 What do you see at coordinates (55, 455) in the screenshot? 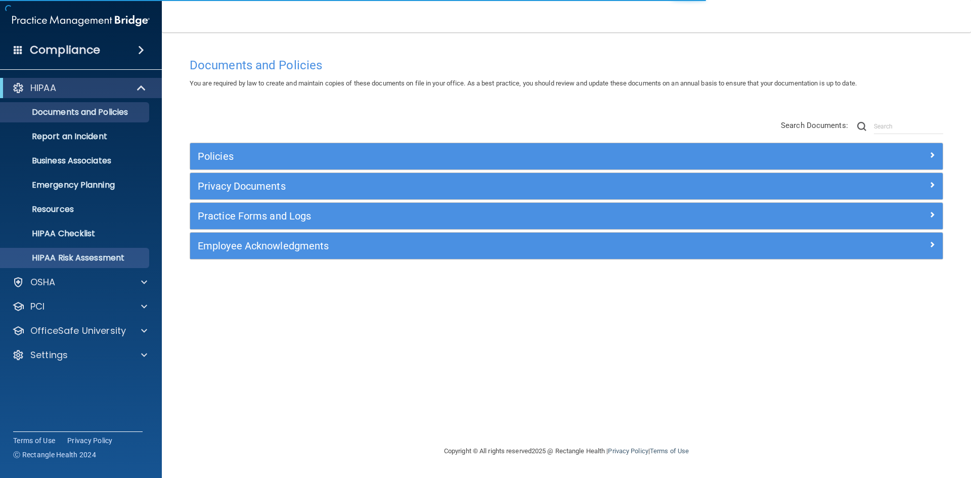
I see `span: Ⓒ Rectangle Health 2024` at bounding box center [55, 455].